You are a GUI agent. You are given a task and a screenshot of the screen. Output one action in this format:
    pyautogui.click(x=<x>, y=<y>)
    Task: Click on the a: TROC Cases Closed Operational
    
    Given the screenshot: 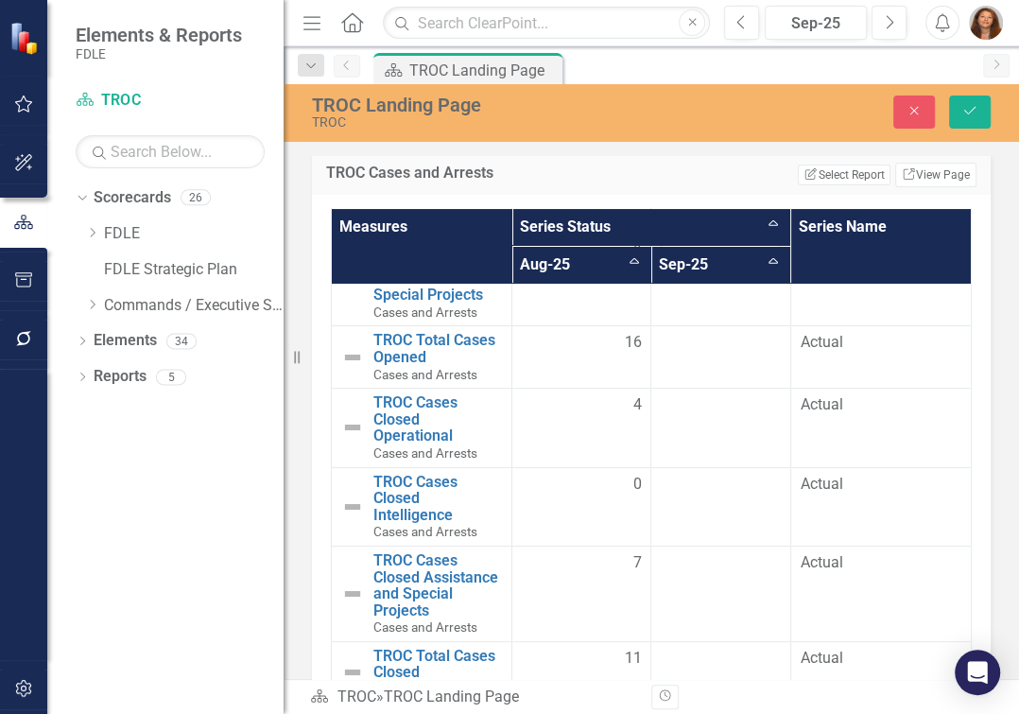 What is the action you would take?
    pyautogui.click(x=438, y=419)
    